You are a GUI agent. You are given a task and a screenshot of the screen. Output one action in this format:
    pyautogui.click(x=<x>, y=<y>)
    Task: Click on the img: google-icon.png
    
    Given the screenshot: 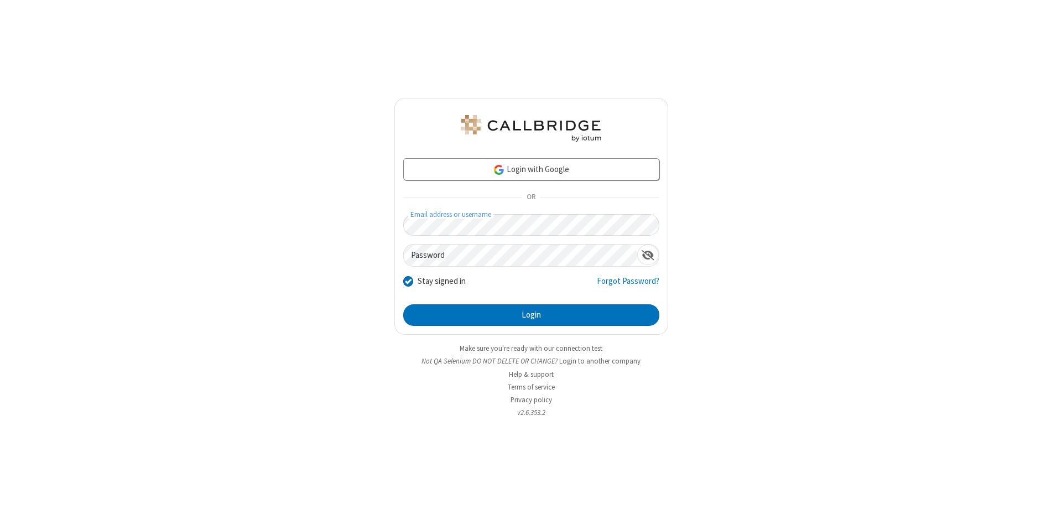 What is the action you would take?
    pyautogui.click(x=499, y=170)
    